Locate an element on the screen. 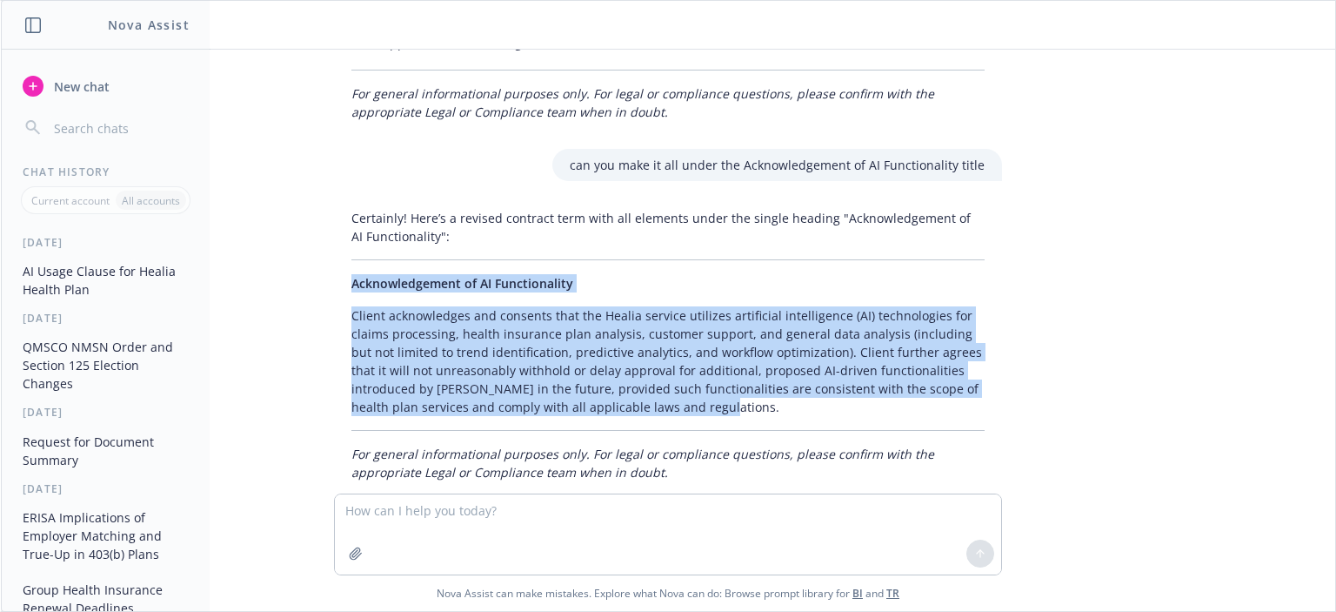 This screenshot has width=1336, height=612. input: Search chats is located at coordinates (119, 128).